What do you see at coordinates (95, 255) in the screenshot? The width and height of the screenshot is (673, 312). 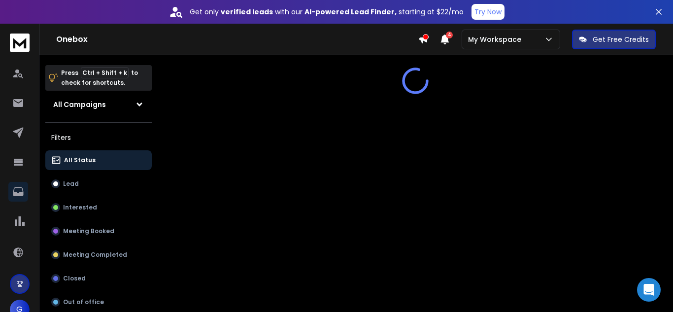 I see `p: Meeting Completed` at bounding box center [95, 255].